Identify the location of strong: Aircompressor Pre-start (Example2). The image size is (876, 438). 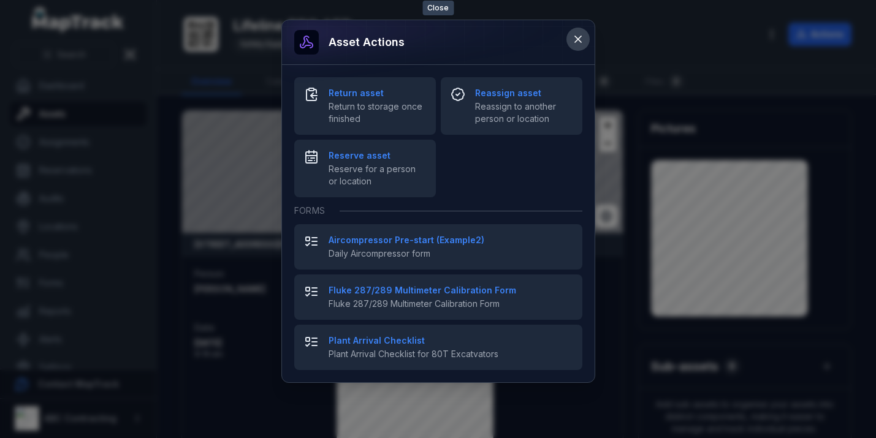
(451, 240).